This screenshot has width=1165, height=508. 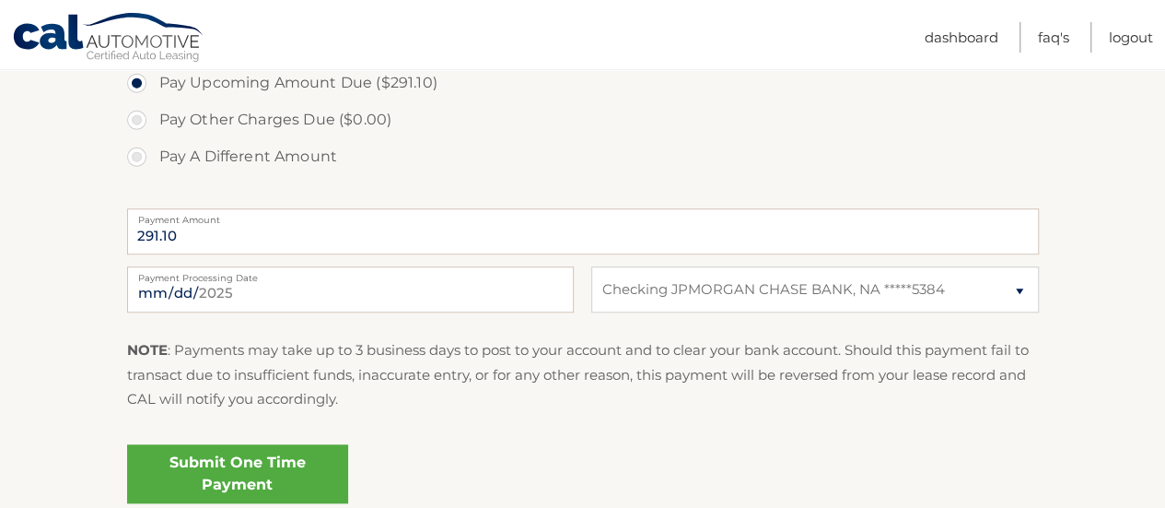 What do you see at coordinates (350, 289) in the screenshot?
I see `input: Payment Date` at bounding box center [350, 289].